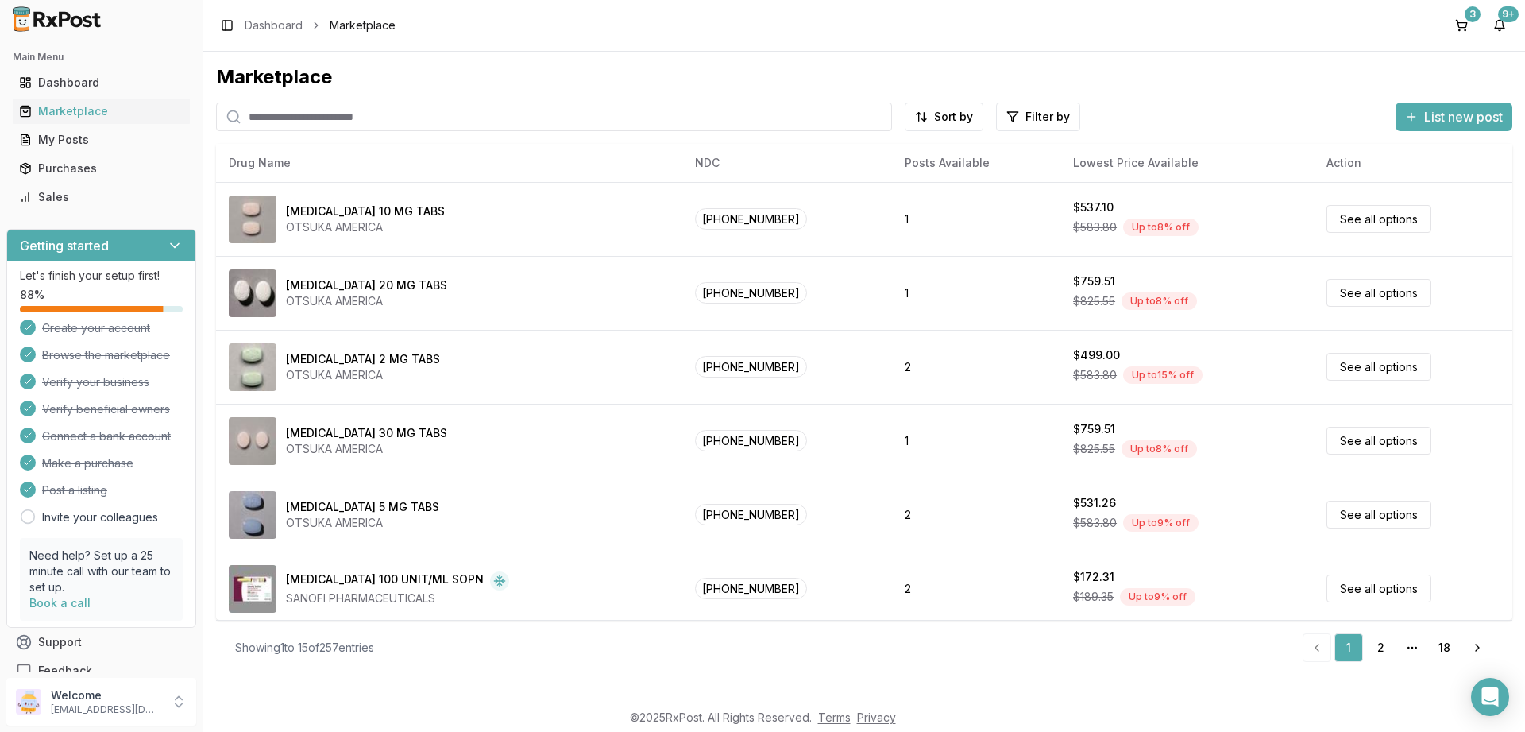  I want to click on span: Post a listing, so click(75, 490).